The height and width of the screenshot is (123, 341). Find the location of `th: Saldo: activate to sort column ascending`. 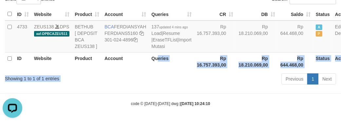

th: Saldo: activate to sort column ascending is located at coordinates (295, 14).